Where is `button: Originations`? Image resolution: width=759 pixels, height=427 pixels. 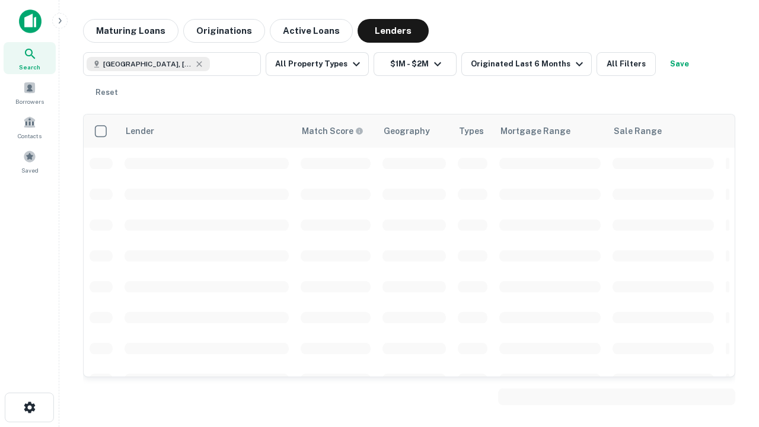 button: Originations is located at coordinates (224, 31).